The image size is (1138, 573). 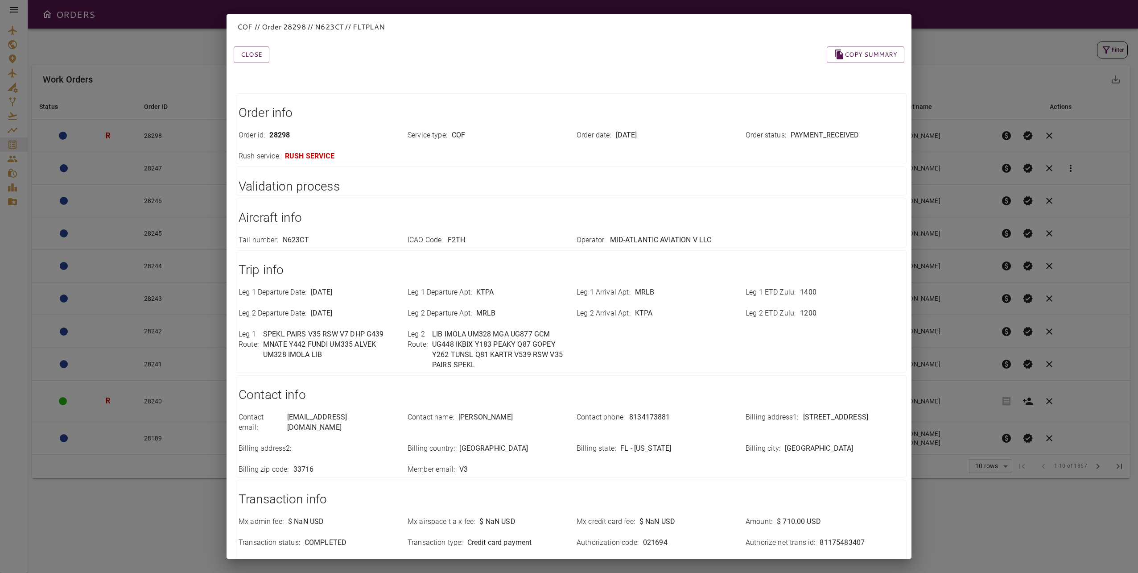 I want to click on p: Authorize net trans id :, so click(x=780, y=542).